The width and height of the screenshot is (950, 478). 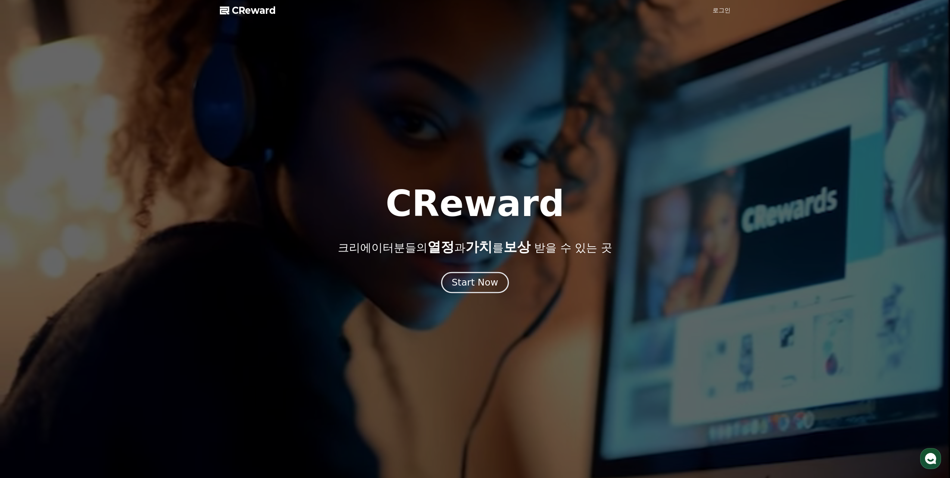 What do you see at coordinates (26, 246) in the screenshot?
I see `a: 홈` at bounding box center [26, 246].